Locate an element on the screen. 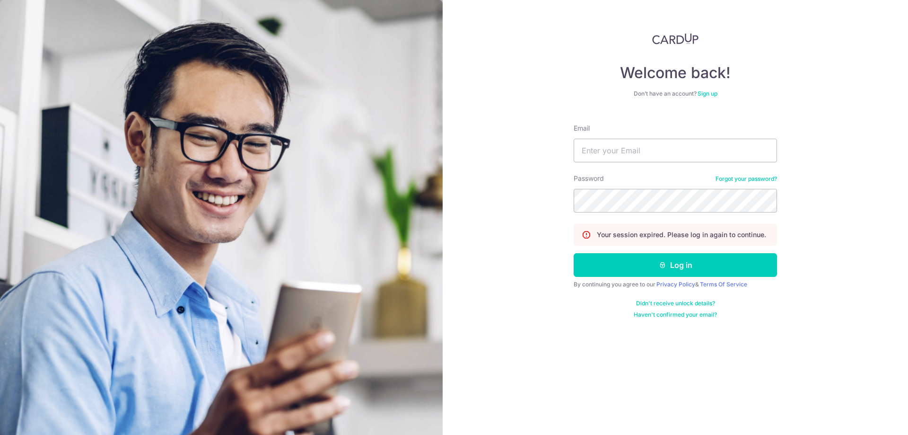 The image size is (908, 435). div: Don’t have an account? is located at coordinates (675, 94).